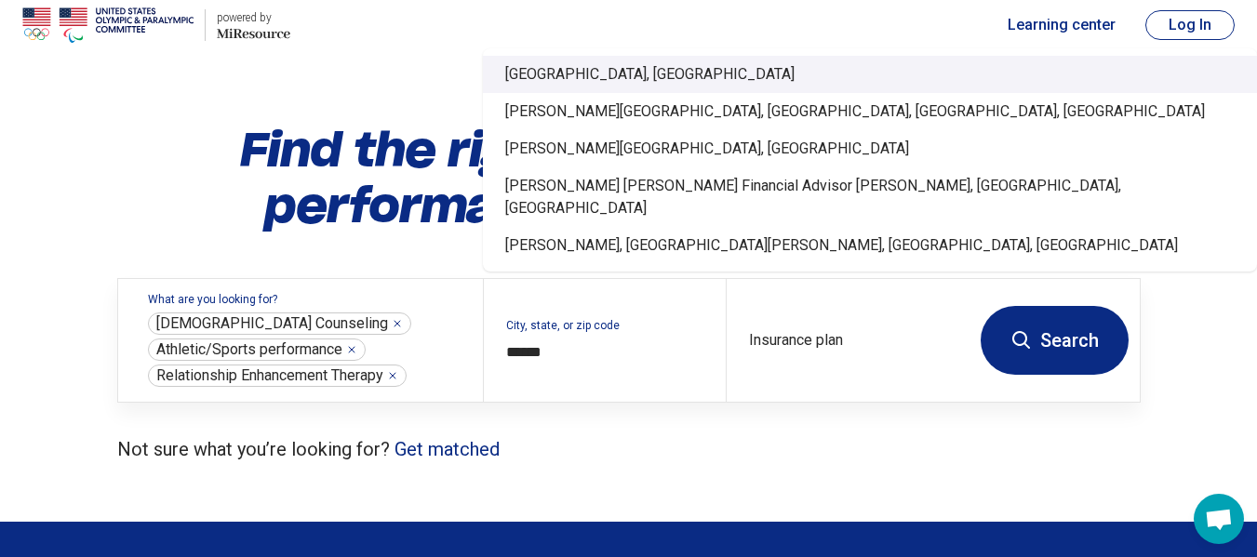 The height and width of the screenshot is (557, 1257). What do you see at coordinates (249, 350) in the screenshot?
I see `span: Athletic/Sports performance` at bounding box center [249, 350].